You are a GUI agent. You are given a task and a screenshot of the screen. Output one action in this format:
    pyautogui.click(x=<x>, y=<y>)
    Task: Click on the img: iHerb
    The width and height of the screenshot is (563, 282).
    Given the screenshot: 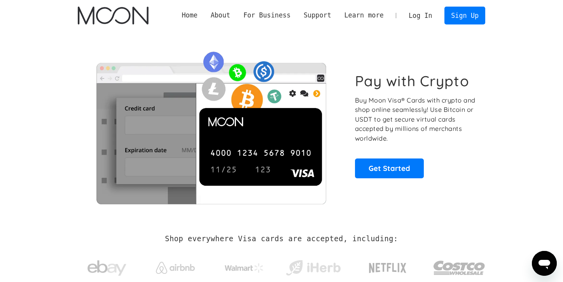 What is the action you would take?
    pyautogui.click(x=313, y=268)
    